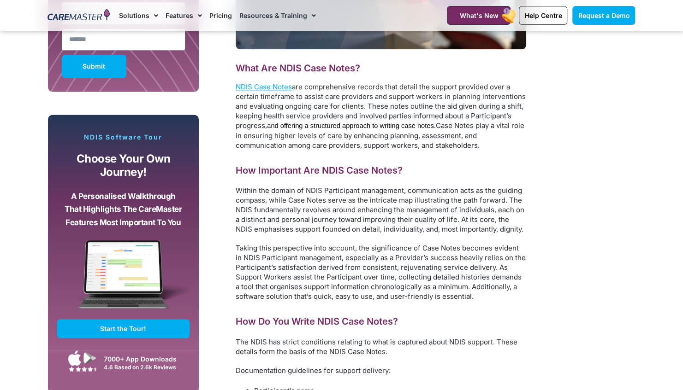 This screenshot has height=390, width=683. Describe the element at coordinates (381, 171) in the screenshot. I see `h2: How Important Are NDIS Case Notes?` at that location.